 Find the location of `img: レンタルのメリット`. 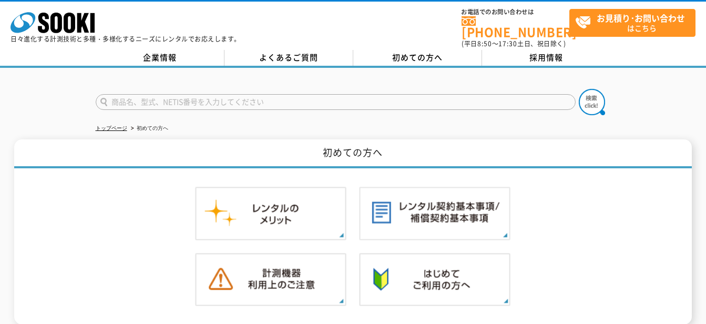

img: レンタルのメリット is located at coordinates (271, 214).